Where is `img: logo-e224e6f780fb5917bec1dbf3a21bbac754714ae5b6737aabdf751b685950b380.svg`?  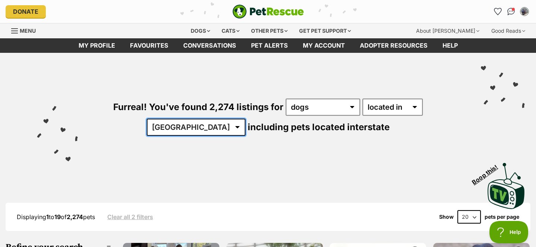 img: logo-e224e6f780fb5917bec1dbf3a21bbac754714ae5b6737aabdf751b685950b380.svg is located at coordinates (268, 12).